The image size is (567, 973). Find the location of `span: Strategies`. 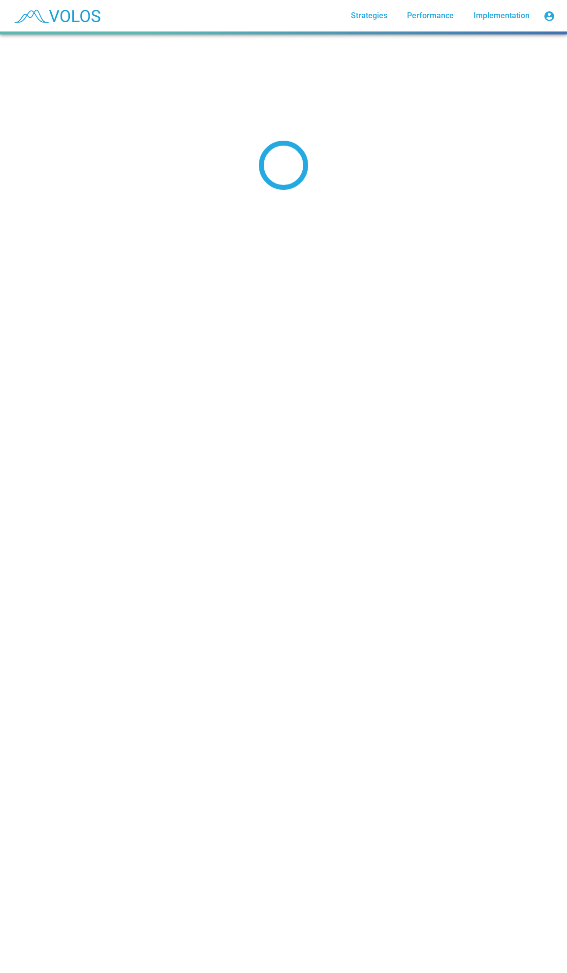

span: Strategies is located at coordinates (369, 15).